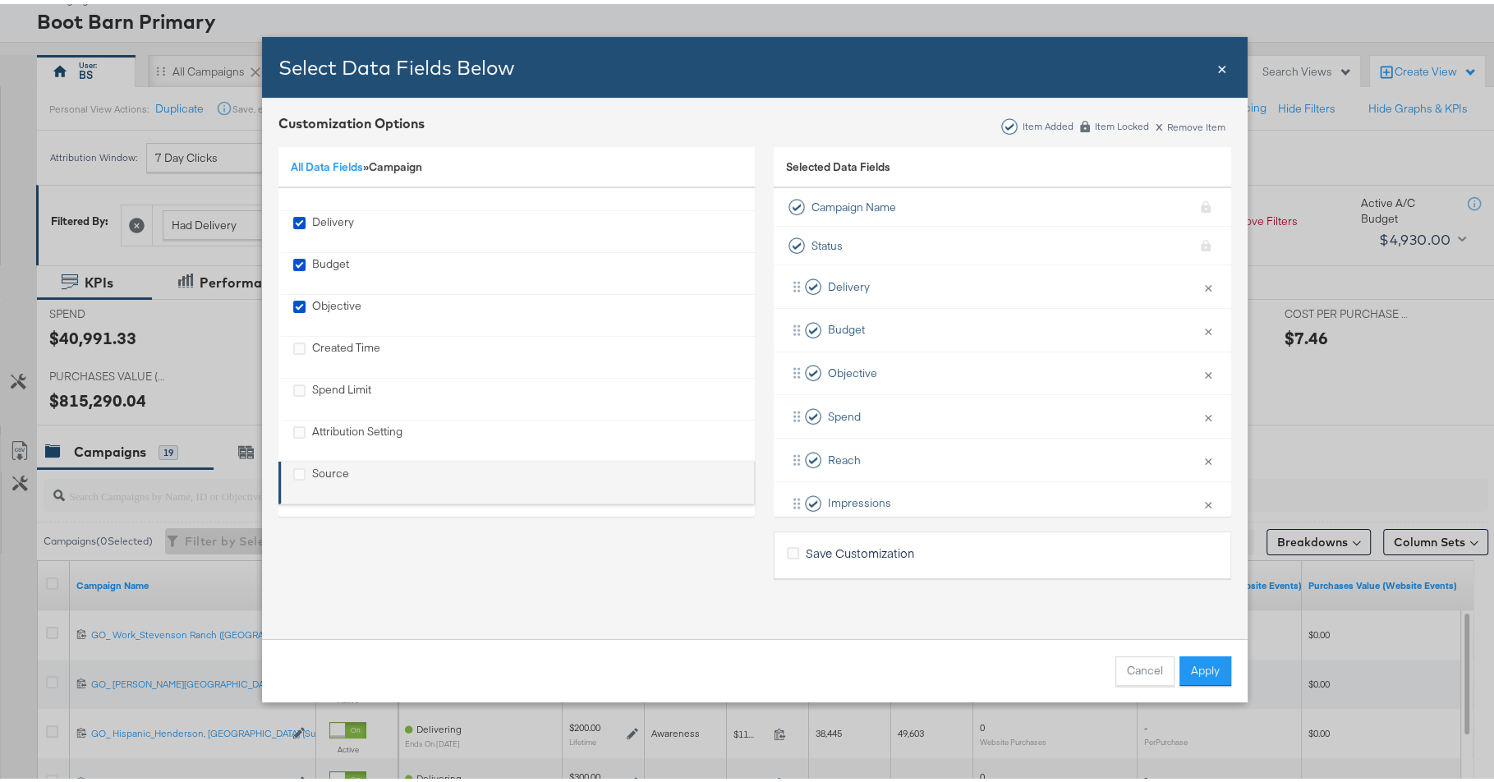 The image size is (1494, 782). What do you see at coordinates (838, 167) in the screenshot?
I see `span: Selected Data Fields` at bounding box center [838, 167].